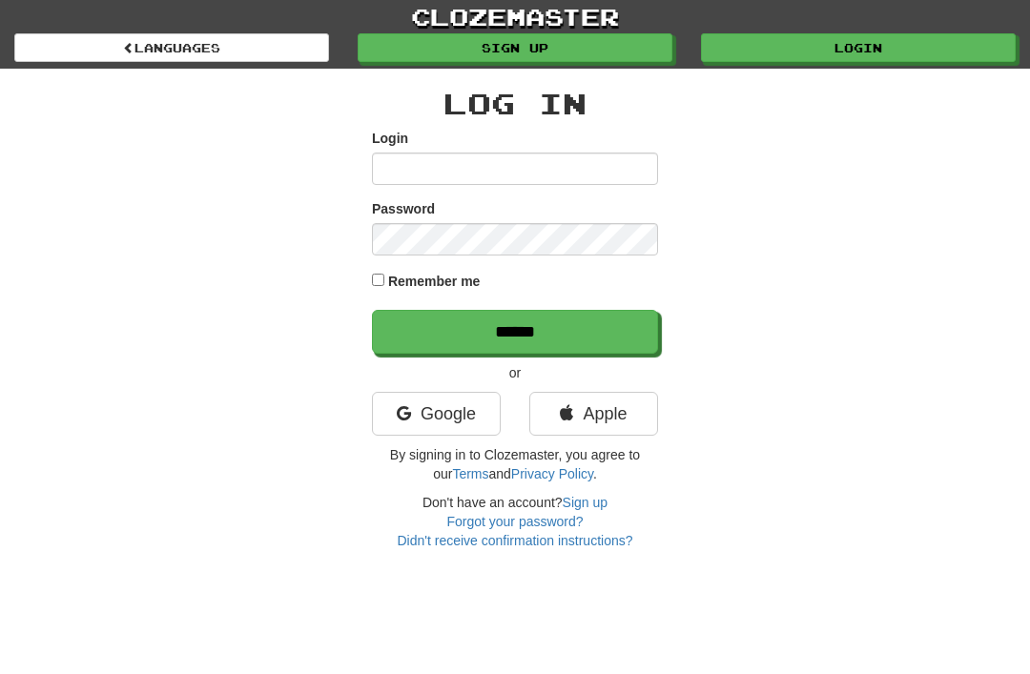 The width and height of the screenshot is (1030, 674). What do you see at coordinates (436, 414) in the screenshot?
I see `a: Google` at bounding box center [436, 414].